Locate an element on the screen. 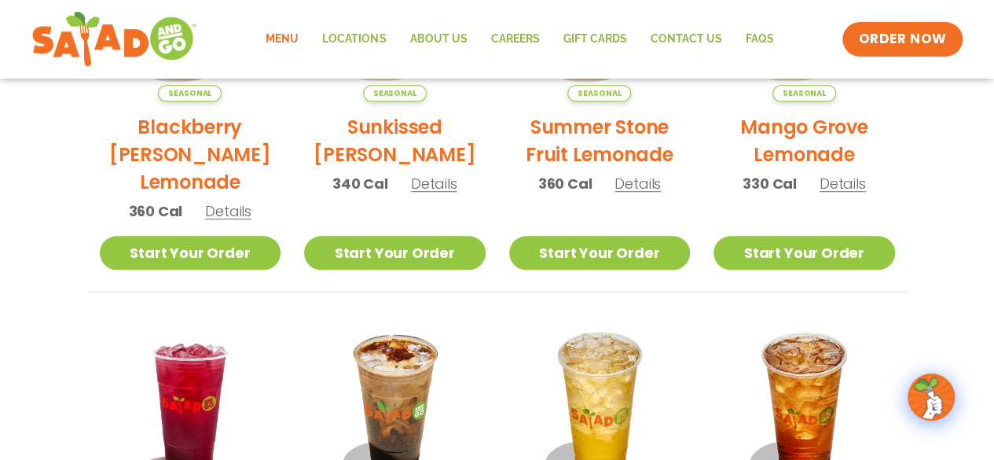  a: FAQs is located at coordinates (759, 39).